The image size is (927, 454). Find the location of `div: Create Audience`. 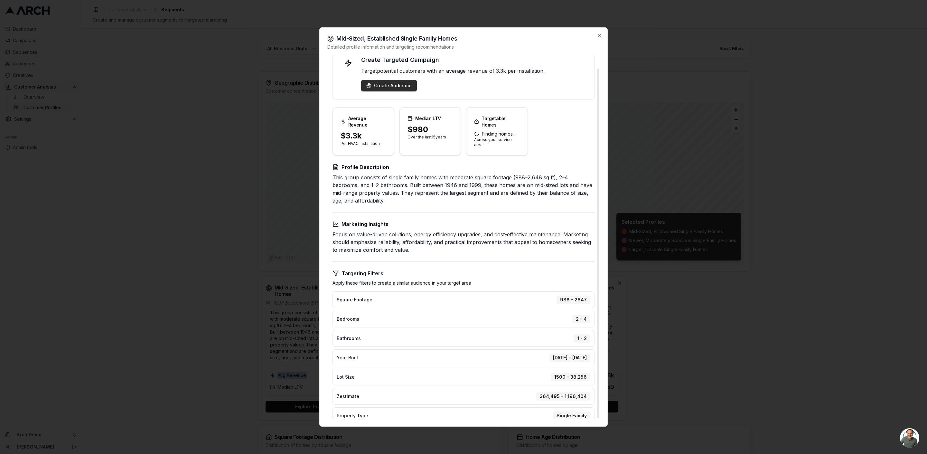

div: Create Audience is located at coordinates (389, 86).